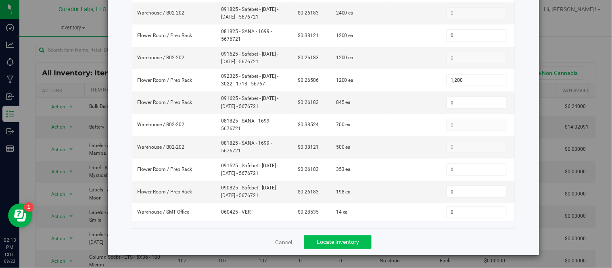 The image size is (612, 268). I want to click on a: Cancel, so click(284, 243).